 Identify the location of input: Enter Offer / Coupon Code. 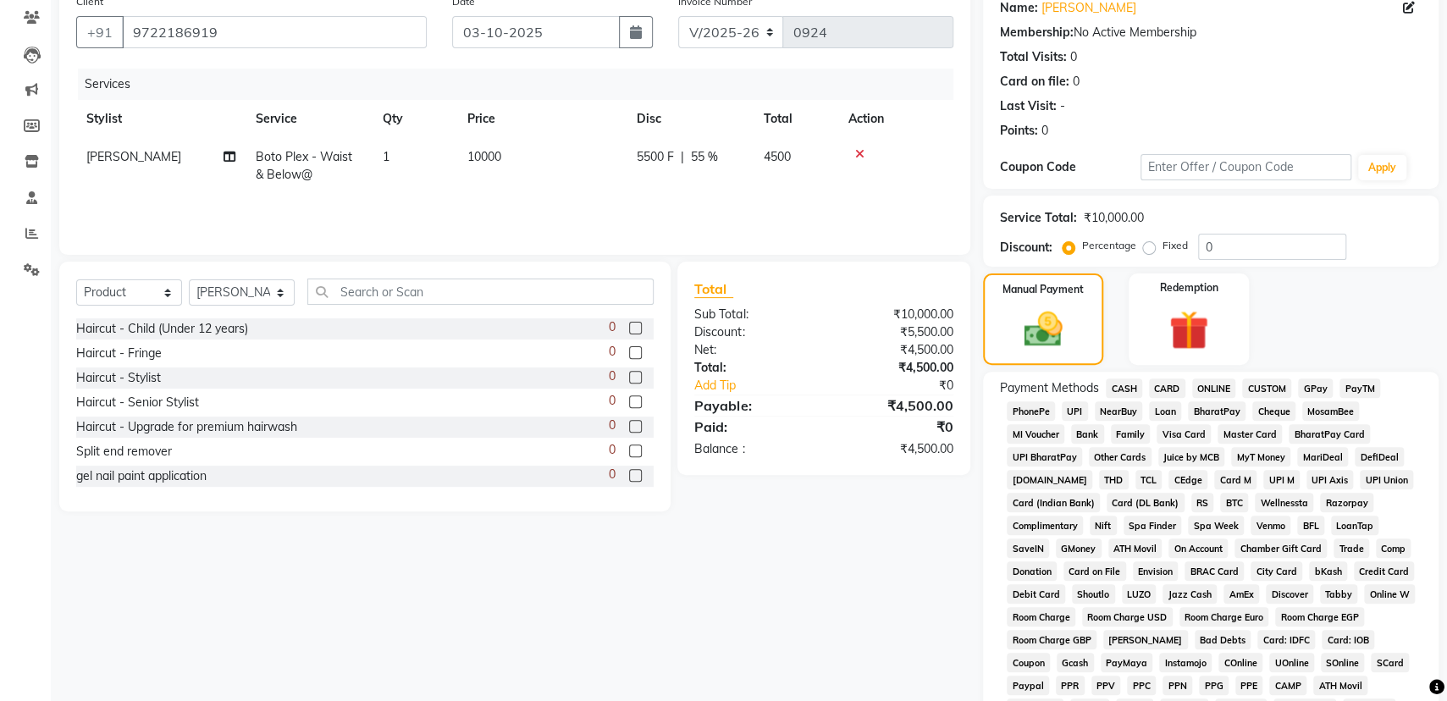
(1245, 167).